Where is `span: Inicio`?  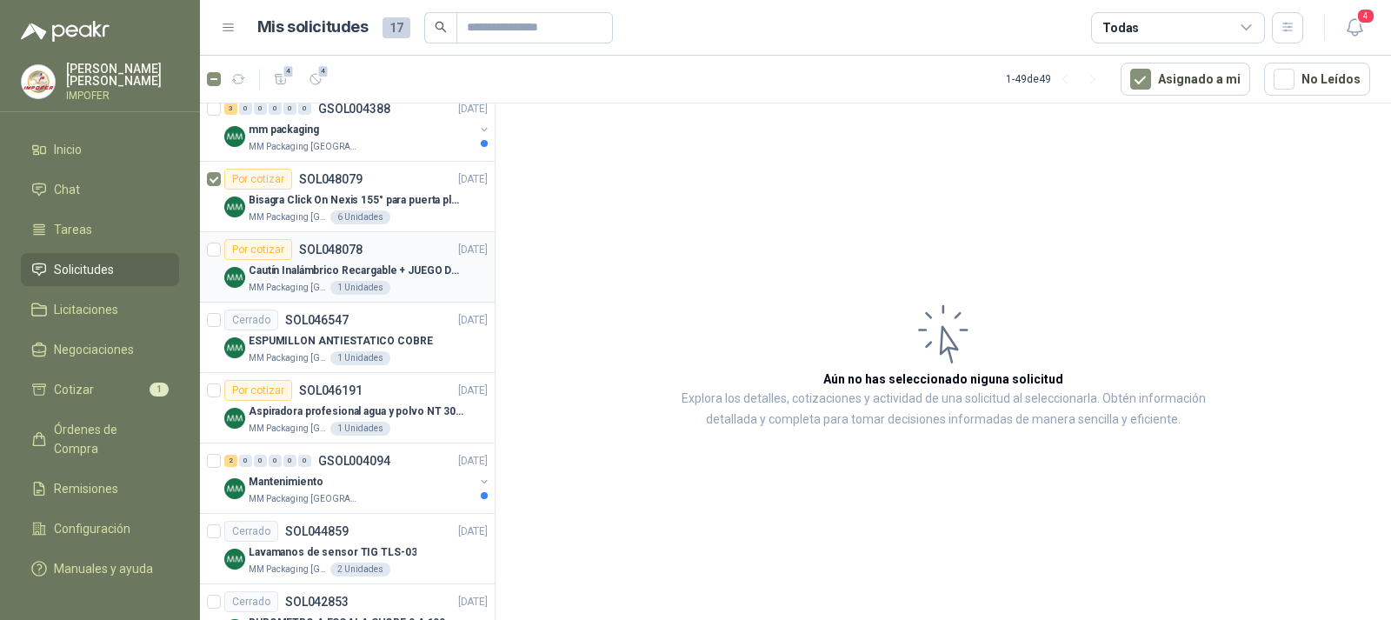 span: Inicio is located at coordinates (68, 149).